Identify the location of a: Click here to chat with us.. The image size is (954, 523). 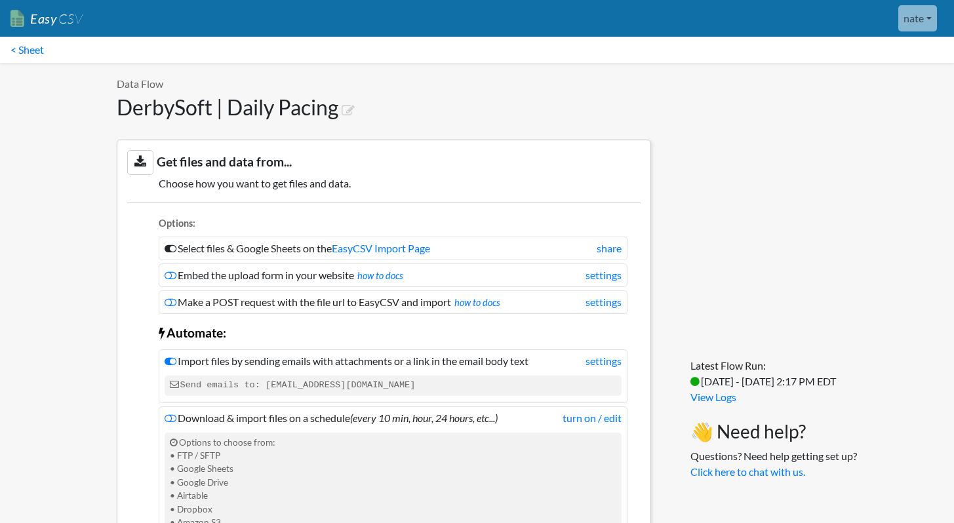
(747, 471).